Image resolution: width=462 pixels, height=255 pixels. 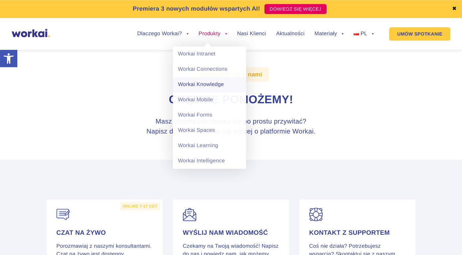 I want to click on h4: Kontakt z supportem, so click(x=357, y=233).